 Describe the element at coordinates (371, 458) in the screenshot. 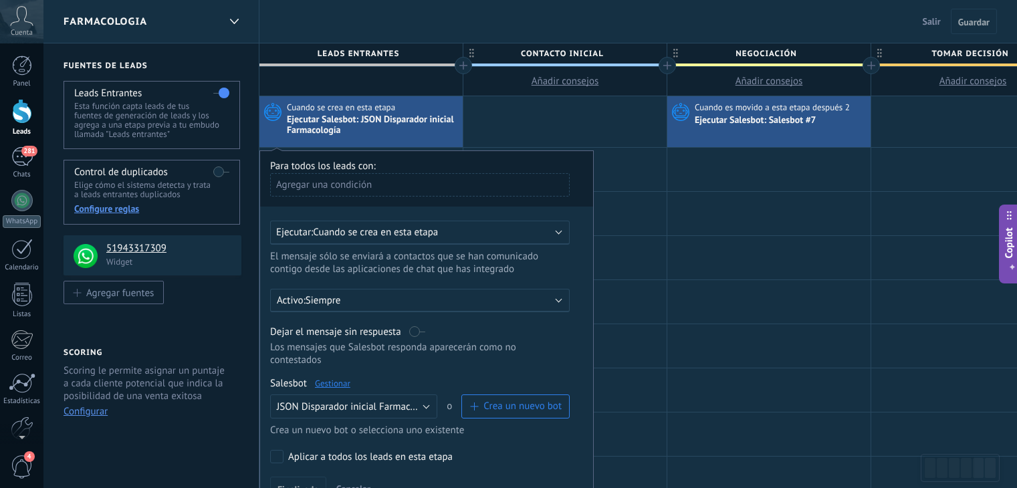

I see `div: Aplicar a todos los leads en esta etapa` at that location.